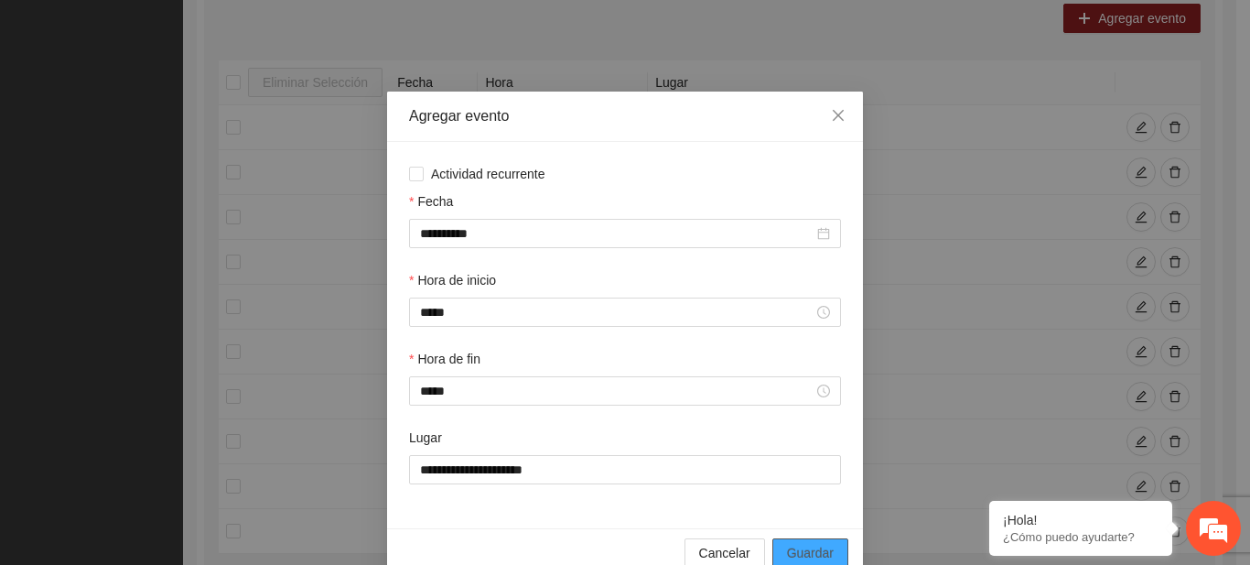 This screenshot has width=1250, height=565. I want to click on label: Hora de inicio, so click(452, 280).